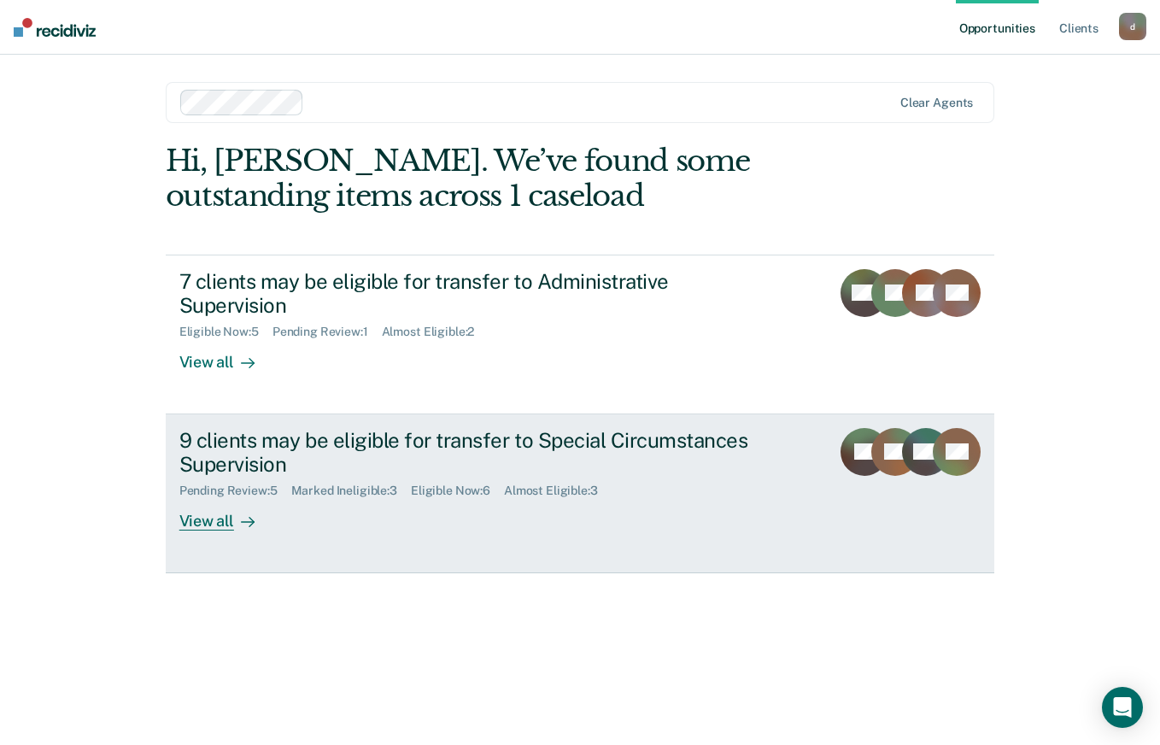  Describe the element at coordinates (558, 490) in the screenshot. I see `div: Almost Eligible : 3` at that location.